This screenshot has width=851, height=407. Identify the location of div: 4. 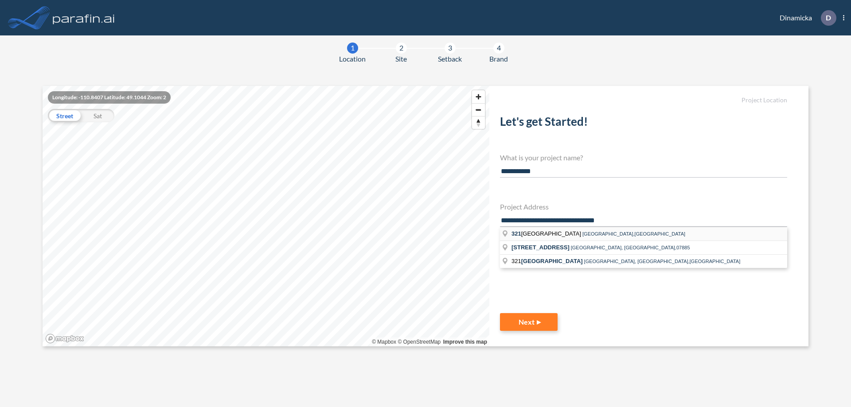
(499, 48).